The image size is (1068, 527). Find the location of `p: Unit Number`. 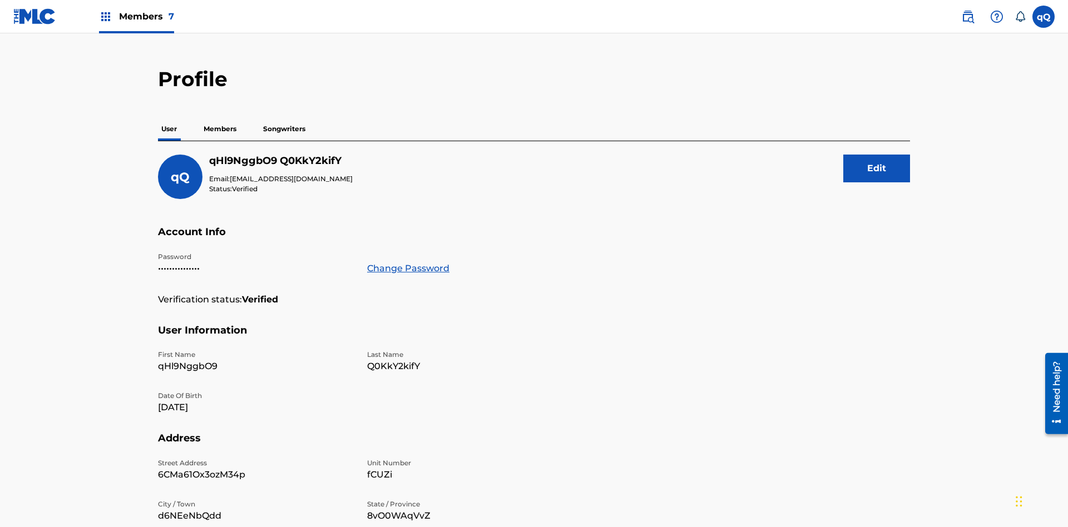

p: Unit Number is located at coordinates (465, 463).